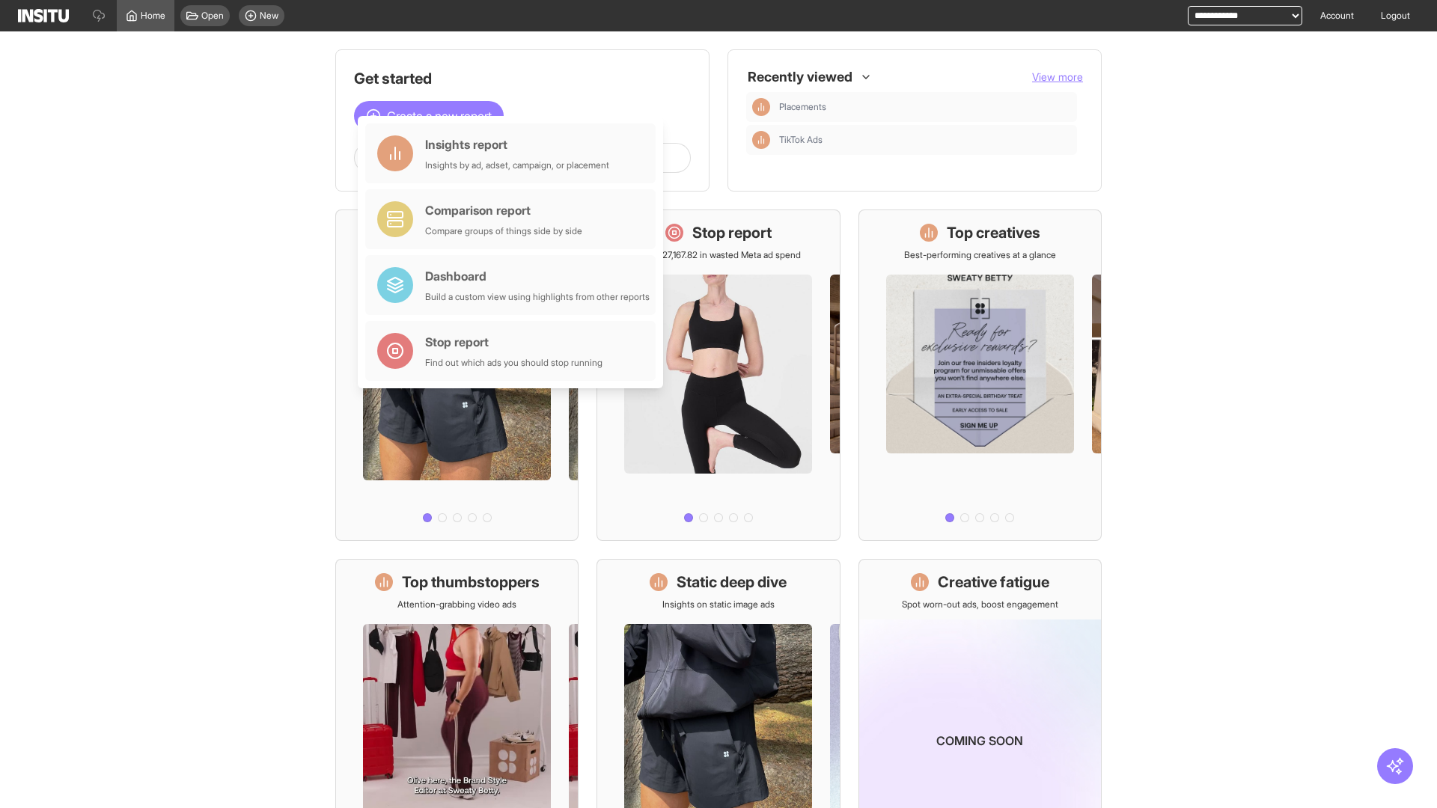 The image size is (1437, 808). I want to click on a: Stop reportSave £27,167.82 in wasted Meta ad spend, so click(718, 375).